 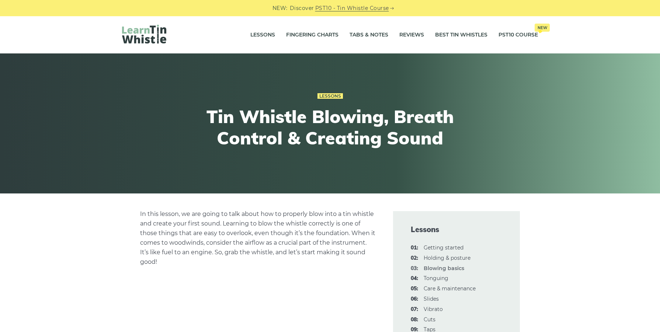 I want to click on a: Best Tin Whistles, so click(x=462, y=35).